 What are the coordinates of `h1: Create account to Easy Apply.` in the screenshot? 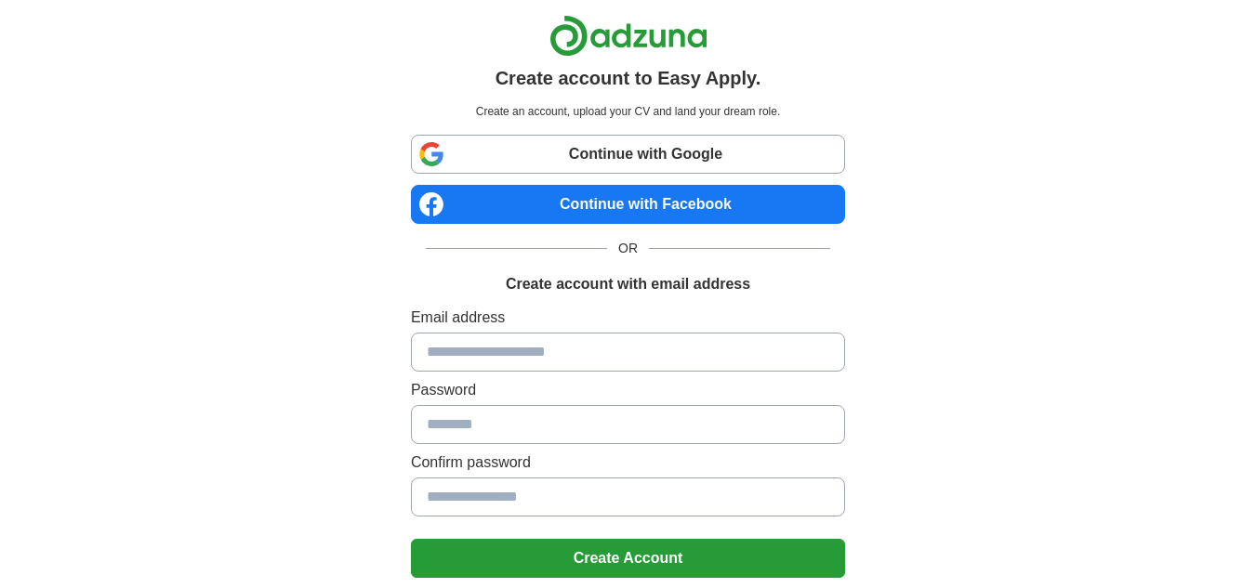 It's located at (628, 78).